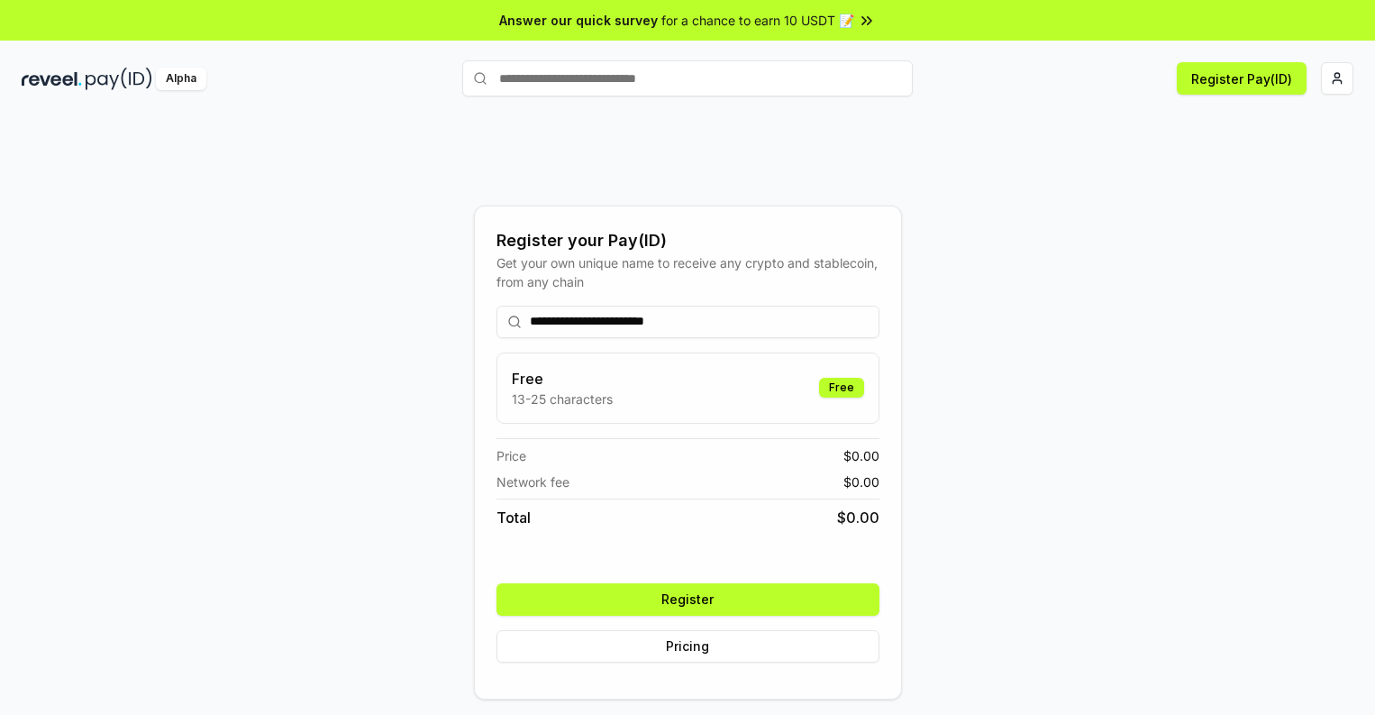 The width and height of the screenshot is (1375, 715). Describe the element at coordinates (687, 272) in the screenshot. I see `div: Get your own unique name to receive any crypto and stablecoin, from any chain` at that location.